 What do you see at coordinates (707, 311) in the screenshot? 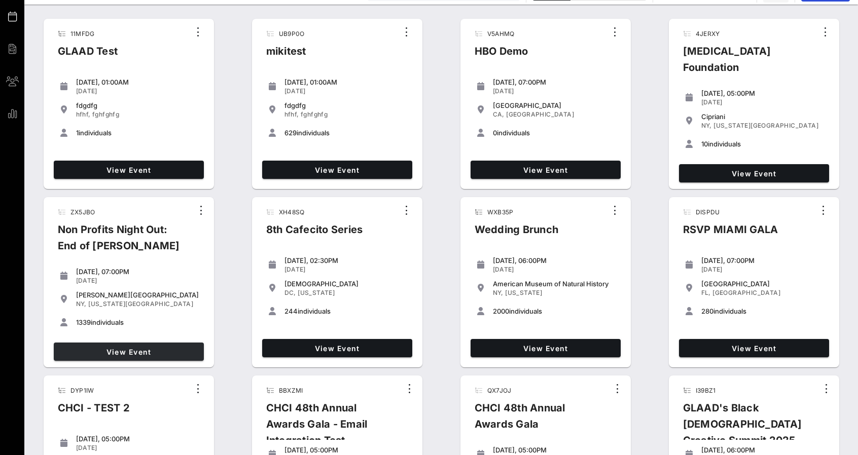
I see `span: 280` at bounding box center [707, 311].